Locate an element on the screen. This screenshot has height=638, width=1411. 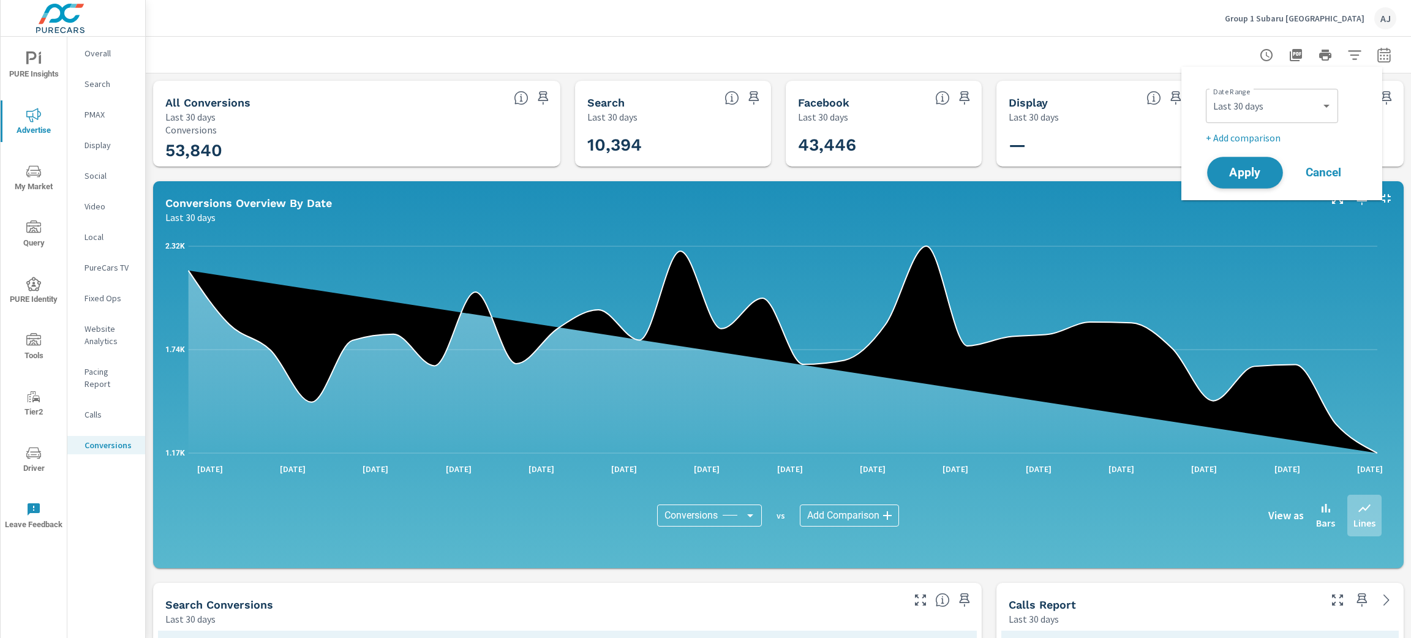
h5: Search is located at coordinates (606, 102).